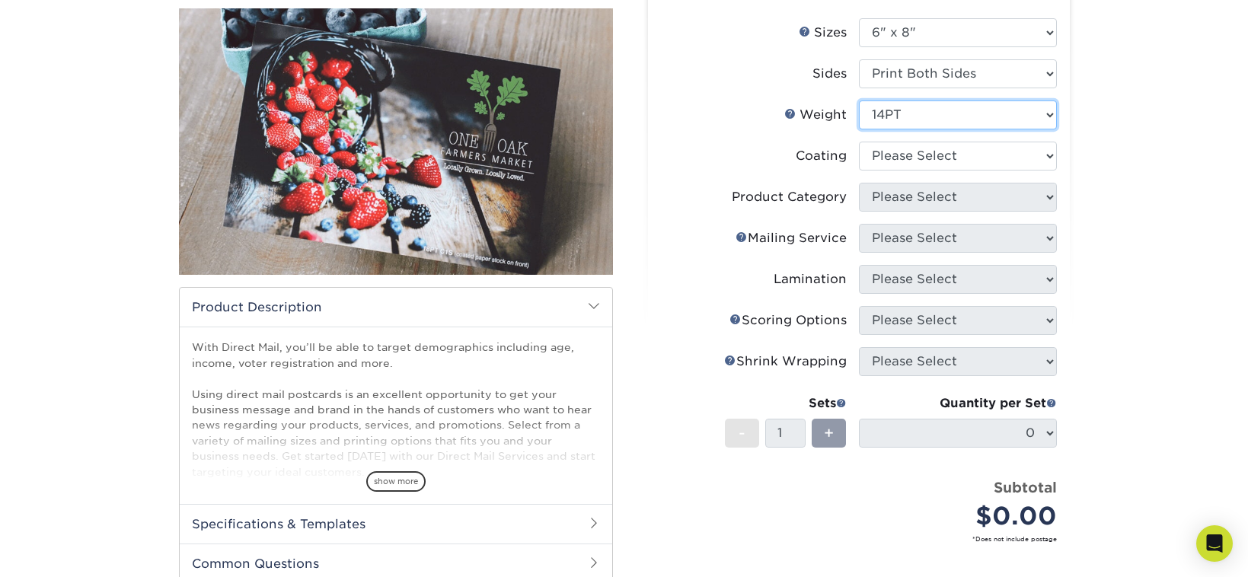  What do you see at coordinates (791, 238) in the screenshot?
I see `div: Mailing Service` at bounding box center [791, 238].